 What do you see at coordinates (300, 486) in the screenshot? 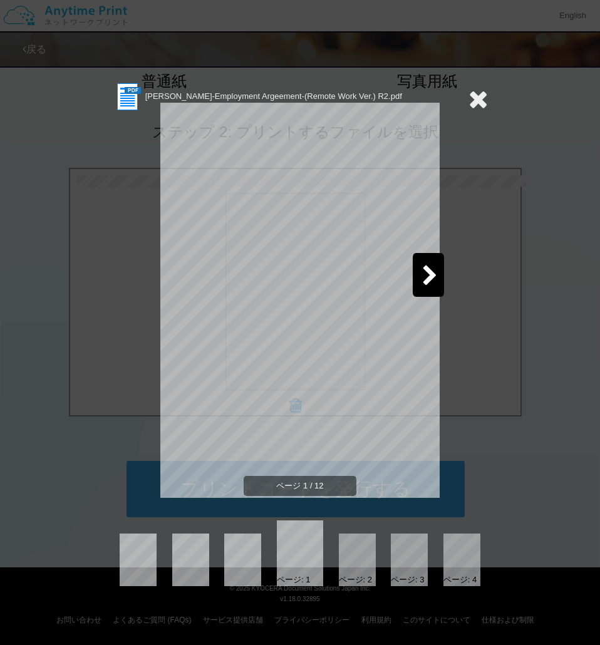
I see `span: ページ 1 / 12` at bounding box center [300, 486].